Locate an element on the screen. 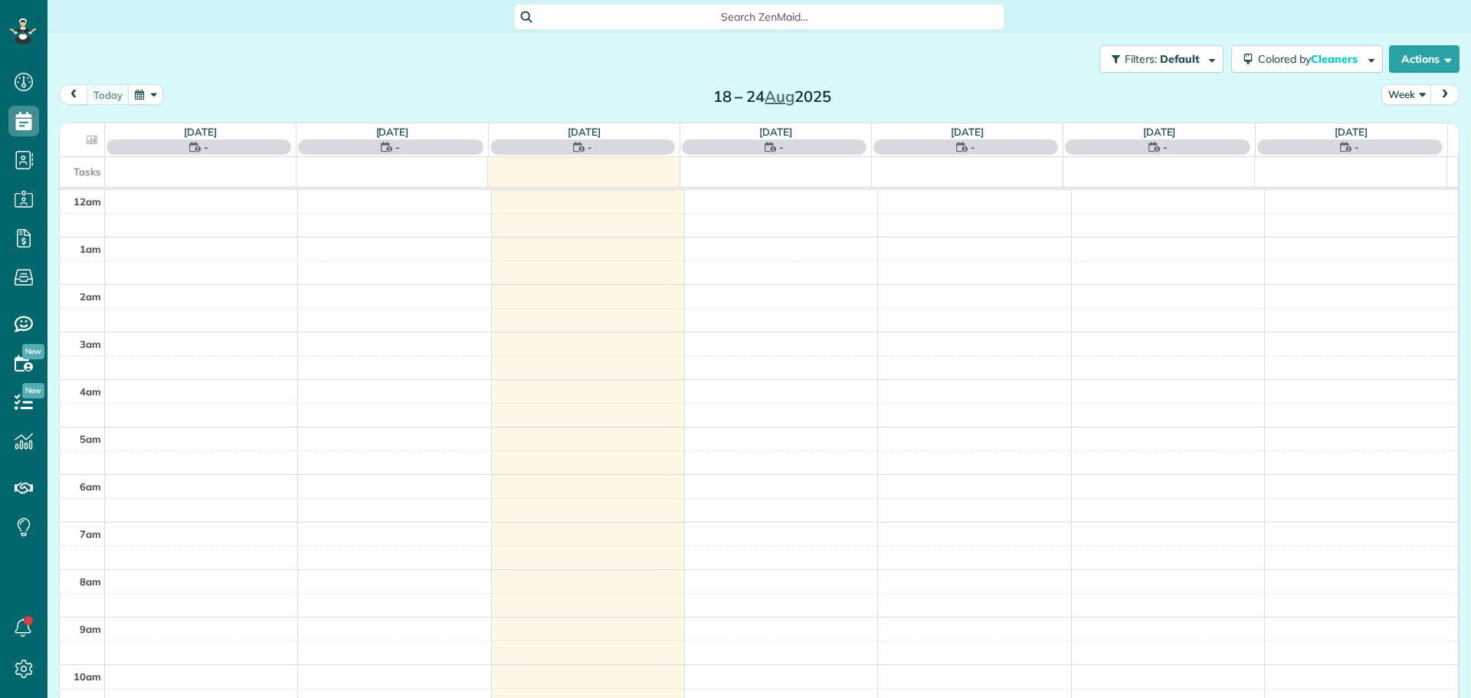 This screenshot has width=1471, height=698. span: 9am is located at coordinates (90, 629).